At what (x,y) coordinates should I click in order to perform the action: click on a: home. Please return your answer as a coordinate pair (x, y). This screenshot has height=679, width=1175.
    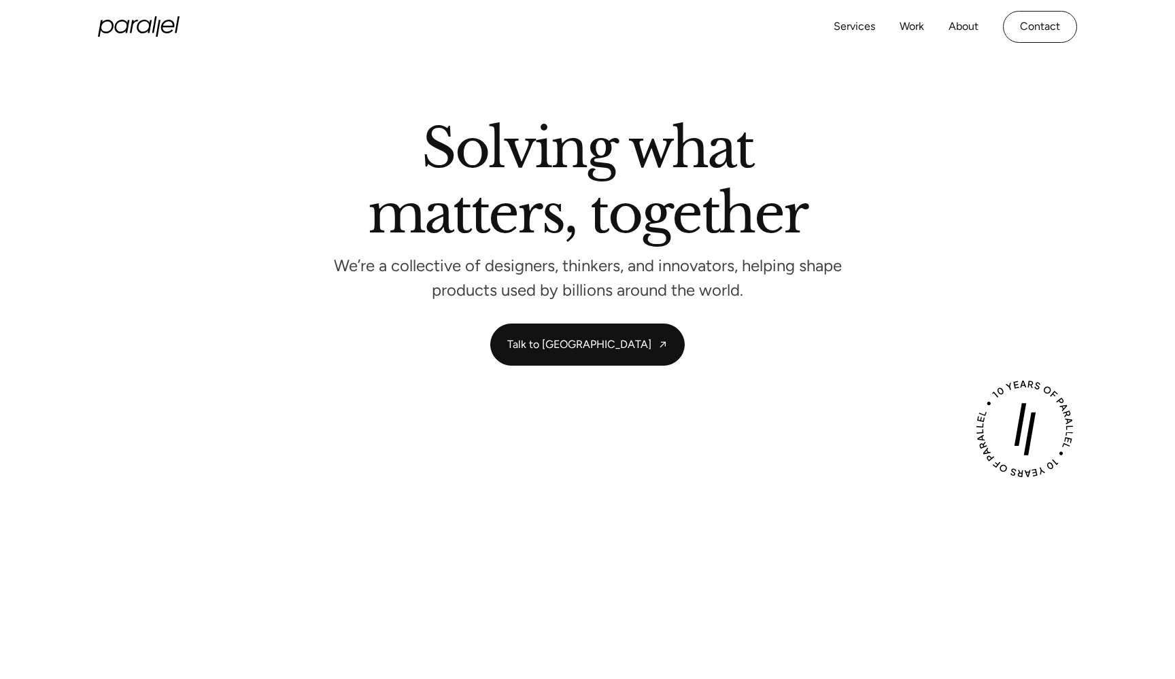
    Looking at the image, I should click on (139, 27).